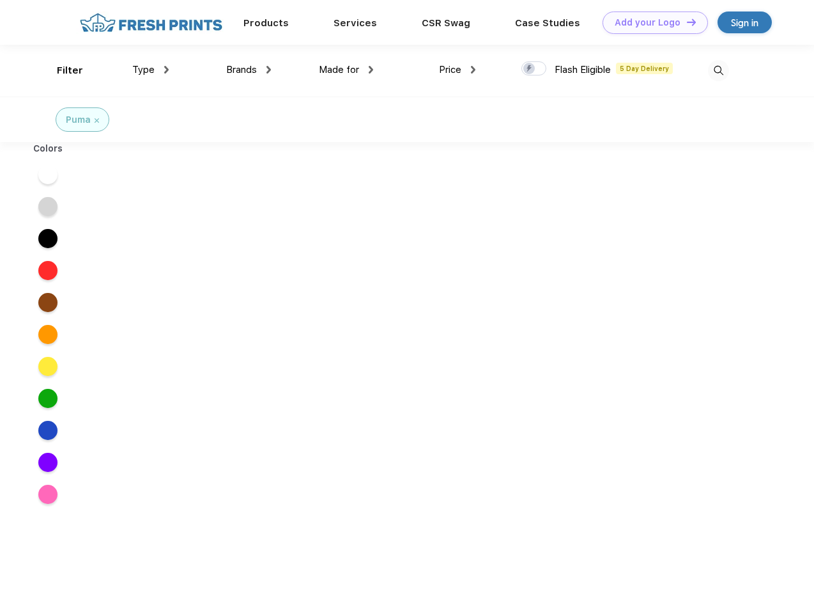 This screenshot has height=614, width=814. What do you see at coordinates (692, 22) in the screenshot?
I see `img: DT` at bounding box center [692, 22].